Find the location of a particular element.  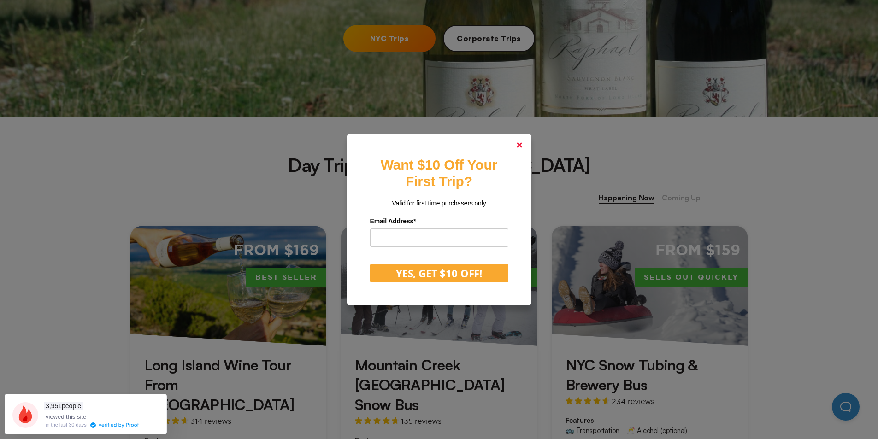

strong: Want $10 Off Your First Trip? is located at coordinates (439, 173).